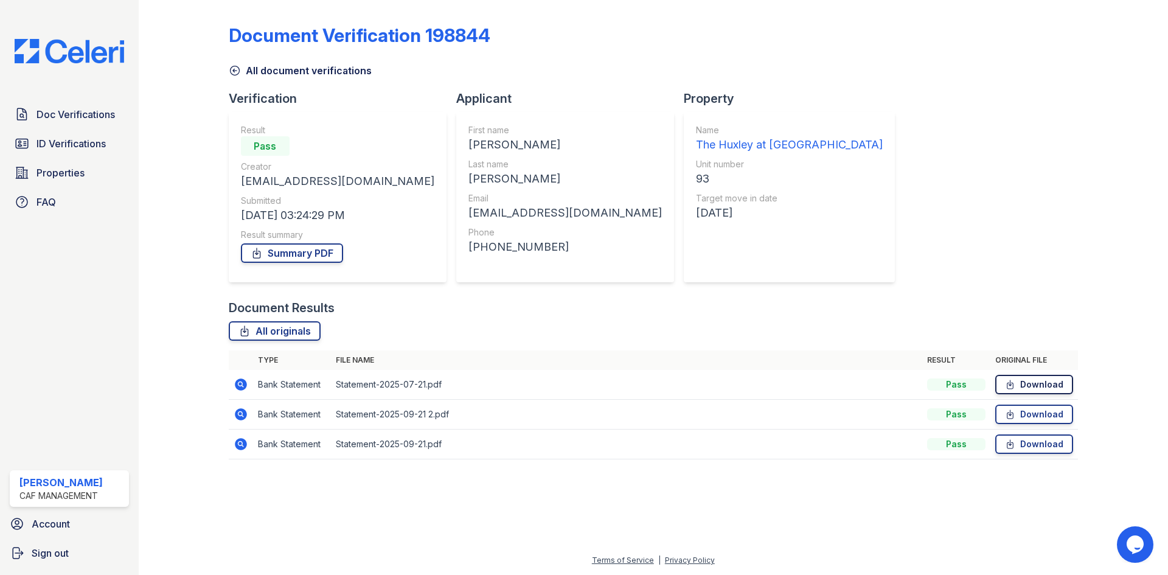 The image size is (1168, 575). Describe the element at coordinates (69, 553) in the screenshot. I see `a: Sign out` at that location.